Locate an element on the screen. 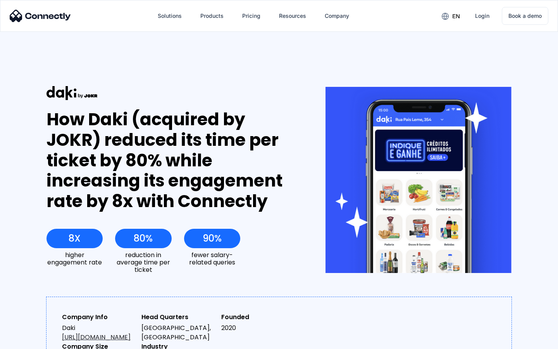  div: Company is located at coordinates (337, 16).